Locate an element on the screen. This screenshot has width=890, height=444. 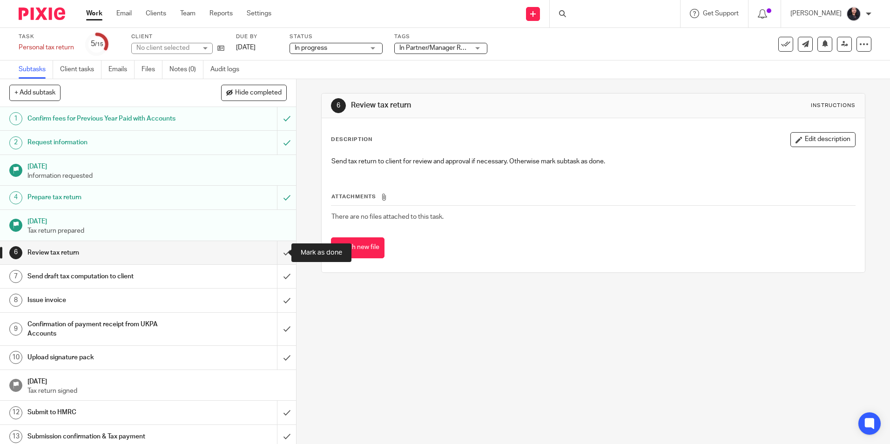
p: Tax return prepared is located at coordinates (157, 231).